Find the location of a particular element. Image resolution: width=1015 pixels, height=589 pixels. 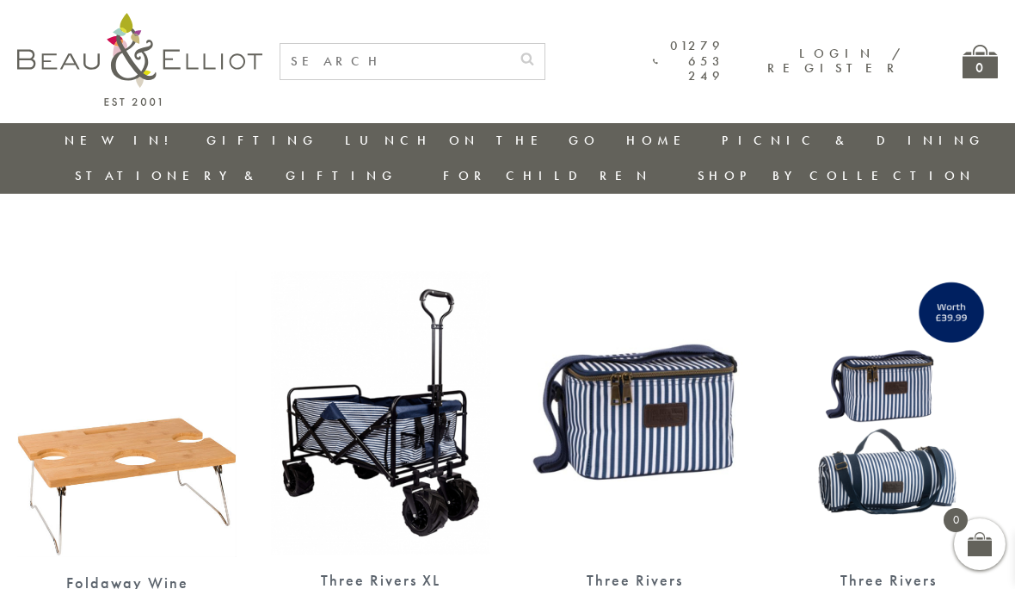

img: Three Rivers XL Wagon camping, festivals, family picnics is located at coordinates (380, 412).